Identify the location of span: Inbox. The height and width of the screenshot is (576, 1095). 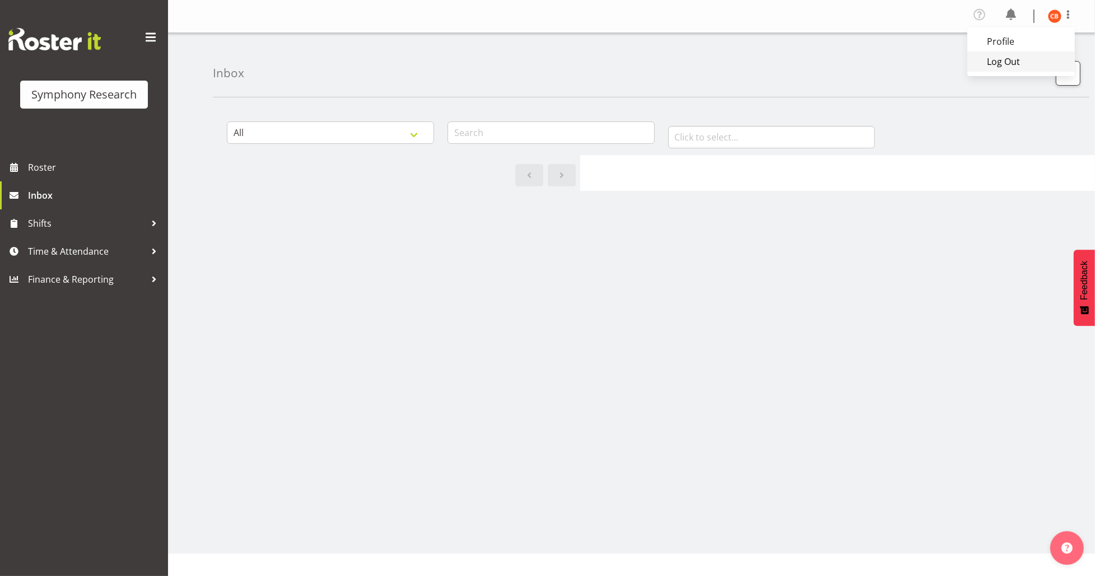
(95, 195).